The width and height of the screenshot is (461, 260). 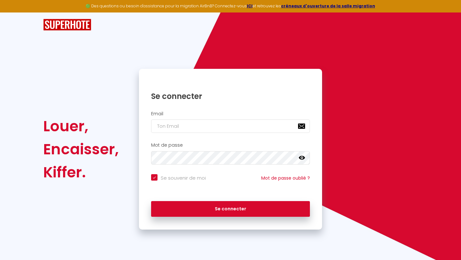 I want to click on div: Louer,, so click(x=81, y=126).